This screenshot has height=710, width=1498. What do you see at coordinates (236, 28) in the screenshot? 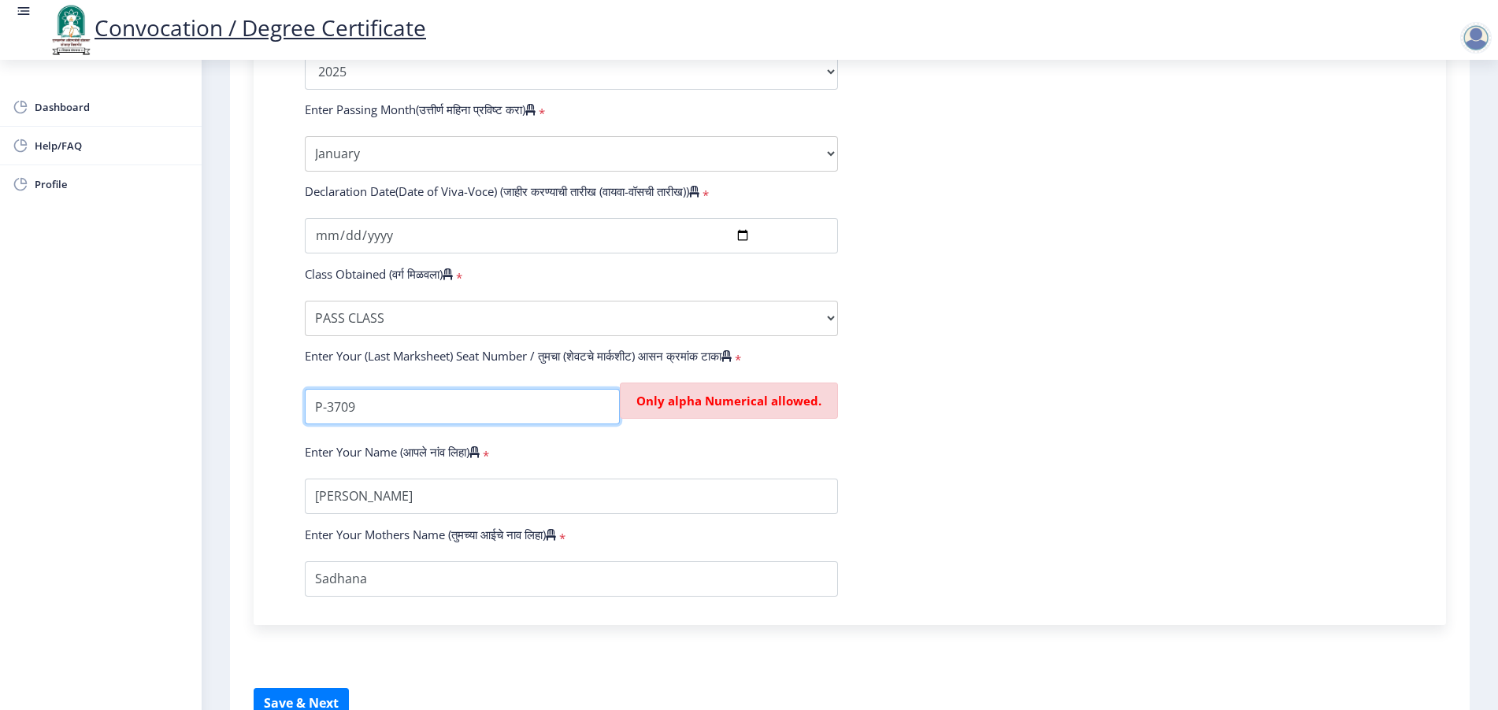
I see `a: Convocation / Degree Certificate` at bounding box center [236, 28].